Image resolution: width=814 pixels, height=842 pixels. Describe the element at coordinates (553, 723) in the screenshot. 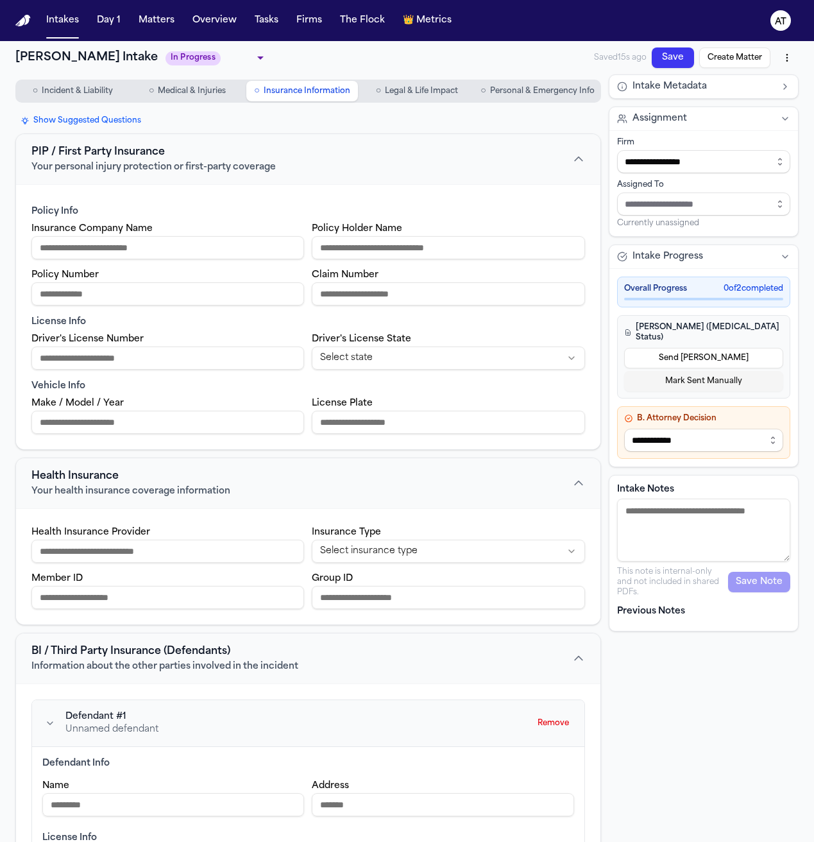

I see `button: Remove` at that location.